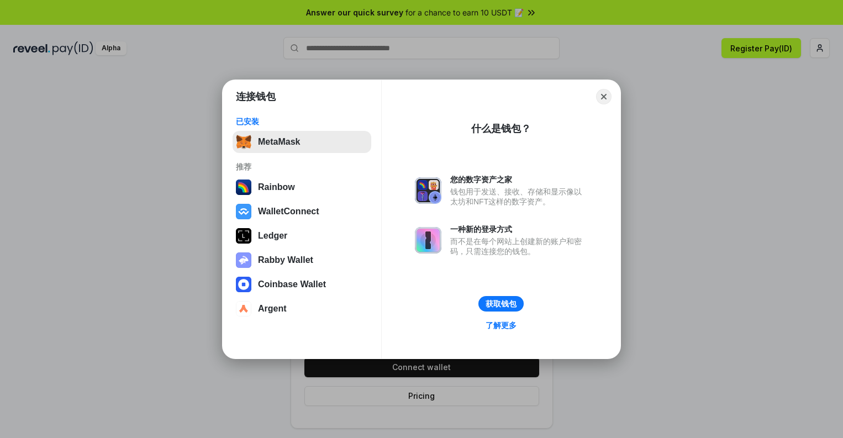 The height and width of the screenshot is (438, 843). I want to click on div: 已安装, so click(302, 122).